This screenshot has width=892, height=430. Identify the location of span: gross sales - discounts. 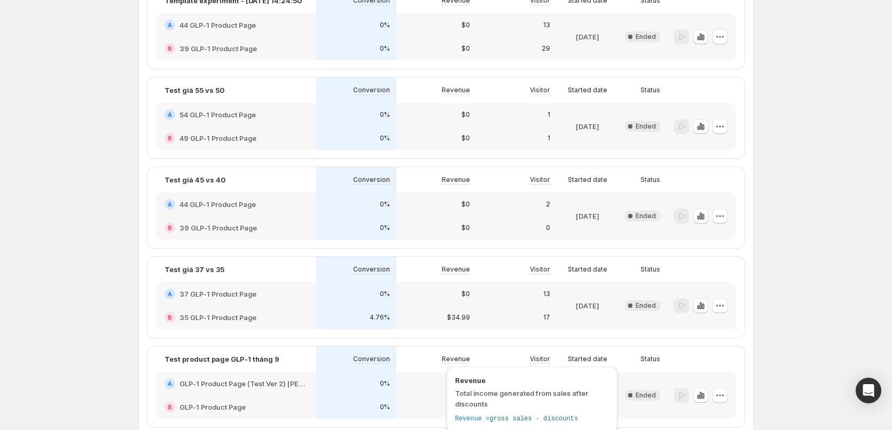
(534, 419).